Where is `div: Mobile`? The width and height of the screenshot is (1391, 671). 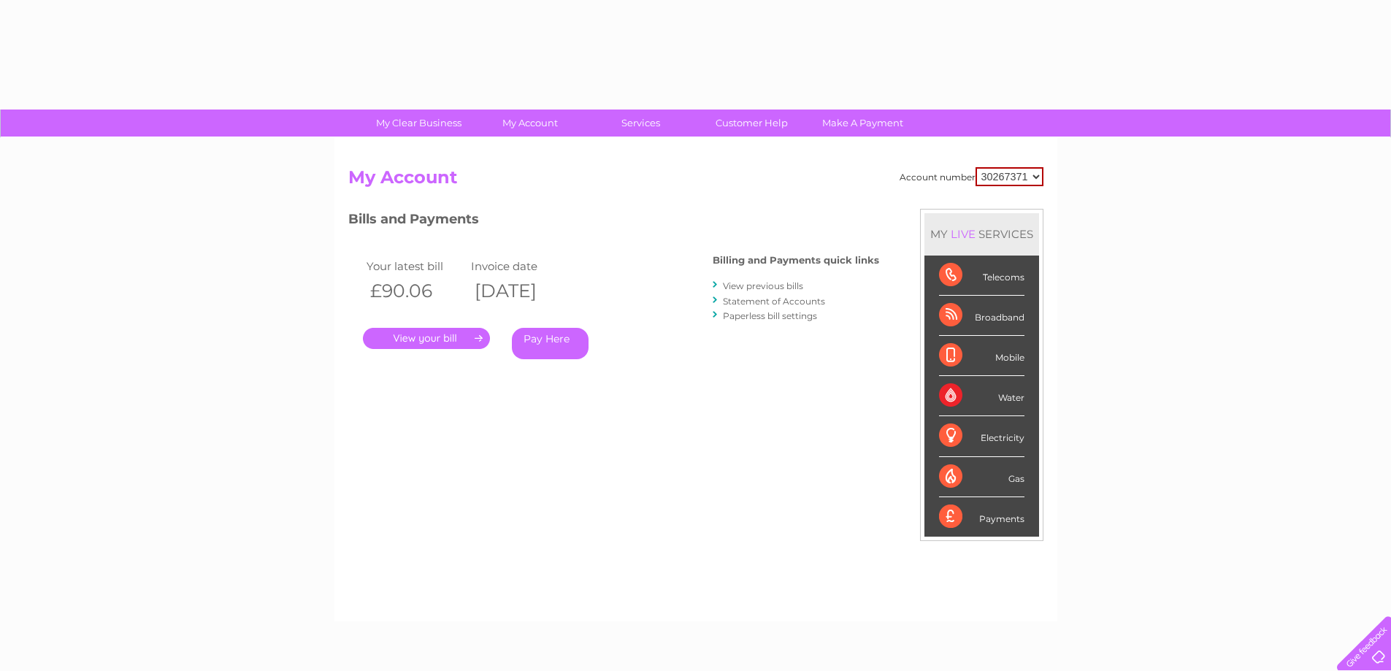 div: Mobile is located at coordinates (982, 356).